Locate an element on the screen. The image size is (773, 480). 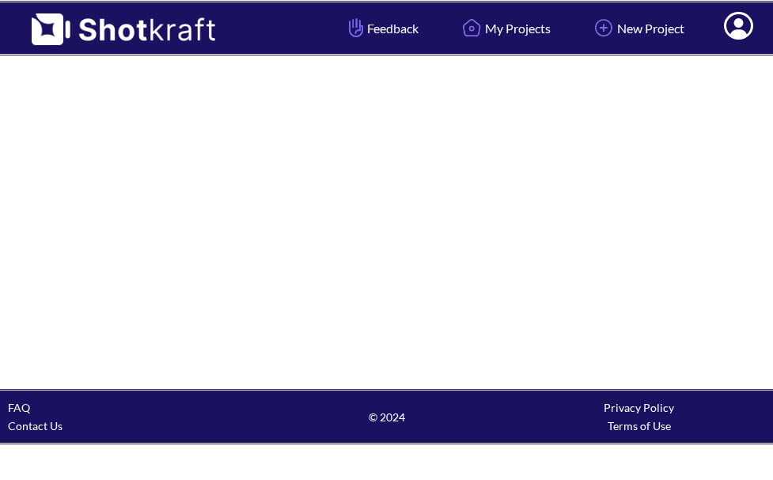
span: Feedback is located at coordinates (382, 28).